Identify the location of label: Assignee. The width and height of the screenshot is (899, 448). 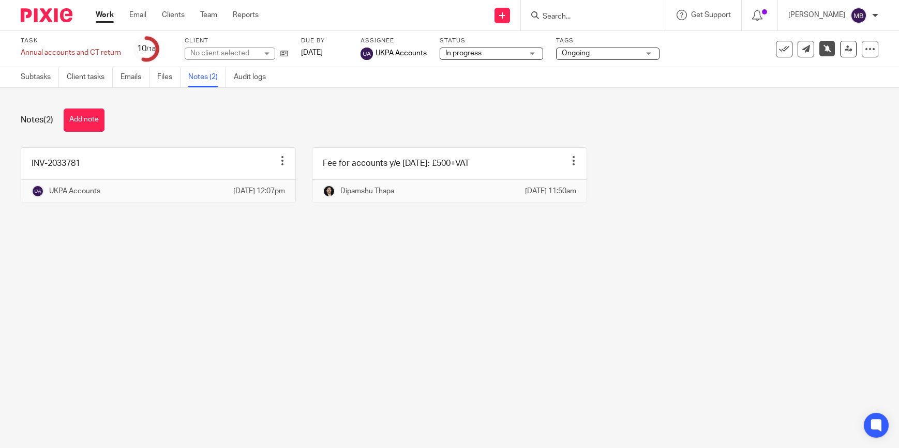
(394, 41).